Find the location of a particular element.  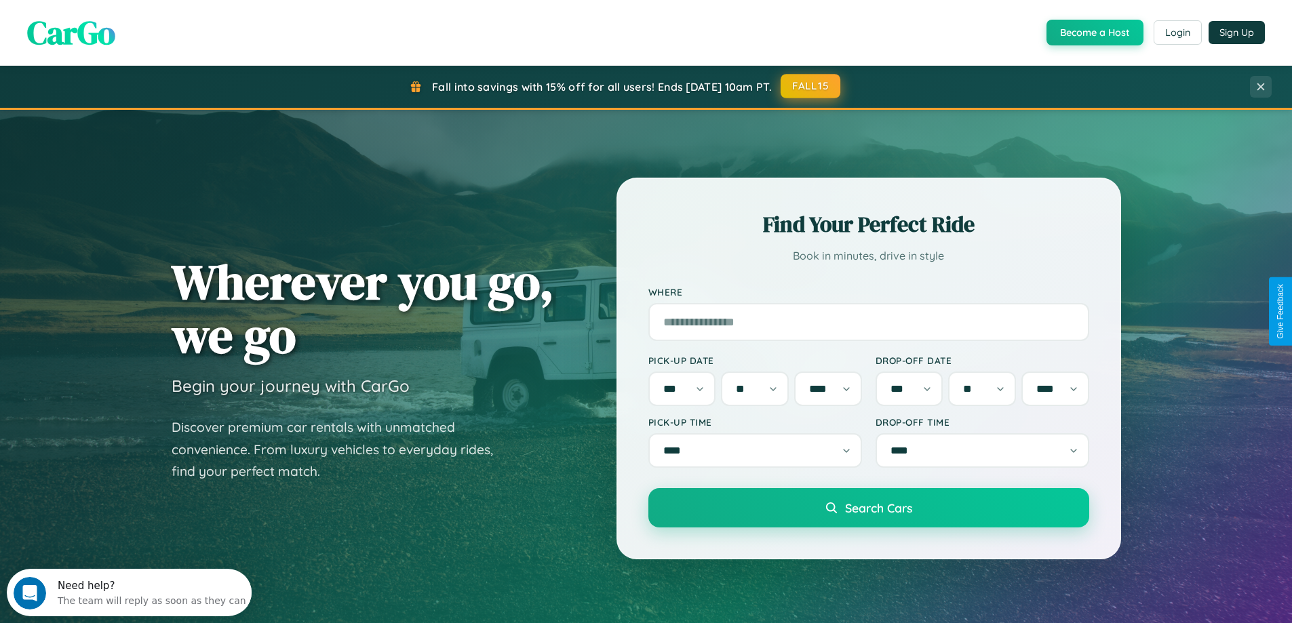

button: Login is located at coordinates (1177, 33).